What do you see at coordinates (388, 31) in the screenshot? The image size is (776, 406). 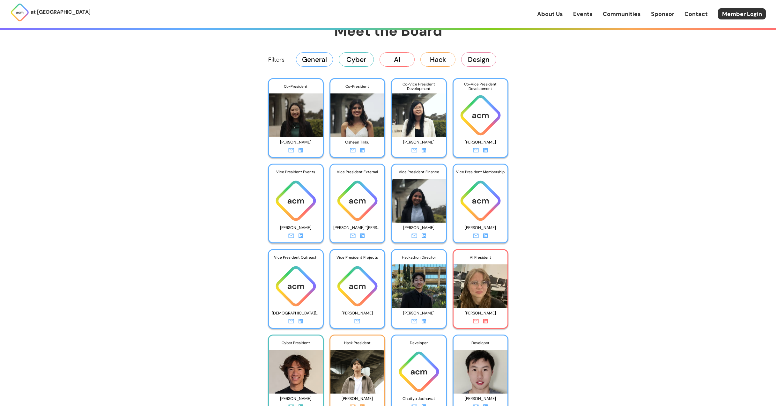 I see `h1: Meet the Board` at bounding box center [388, 31].